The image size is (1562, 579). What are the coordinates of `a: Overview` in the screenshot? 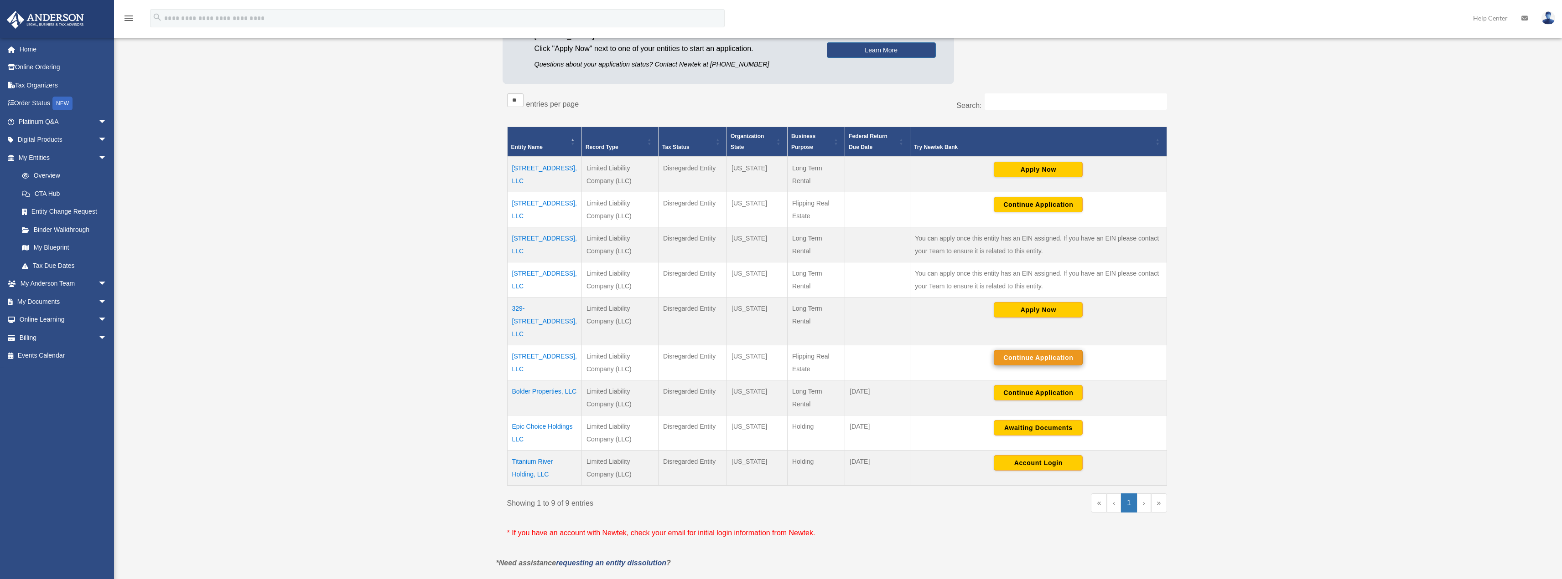 It's located at (62, 176).